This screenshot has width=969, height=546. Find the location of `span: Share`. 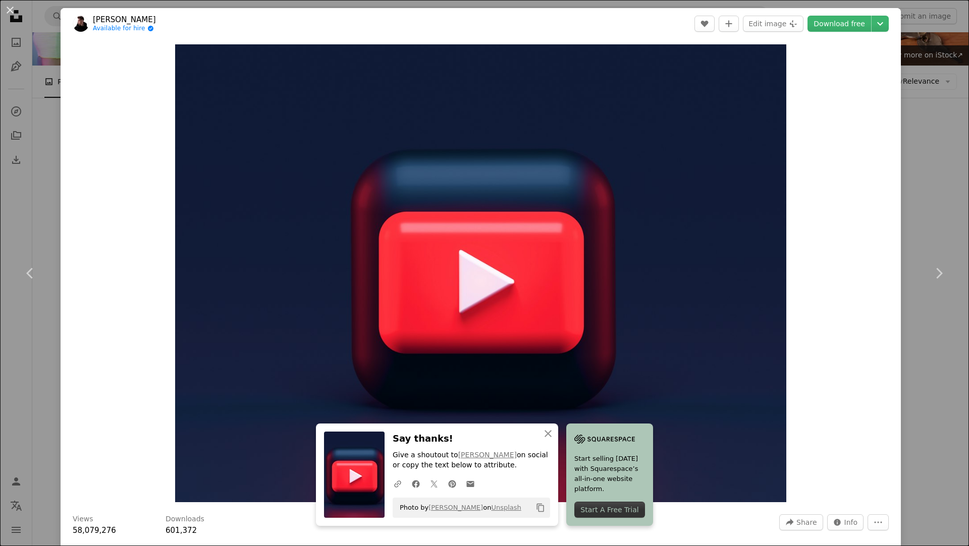

span: Share is located at coordinates (806, 523).